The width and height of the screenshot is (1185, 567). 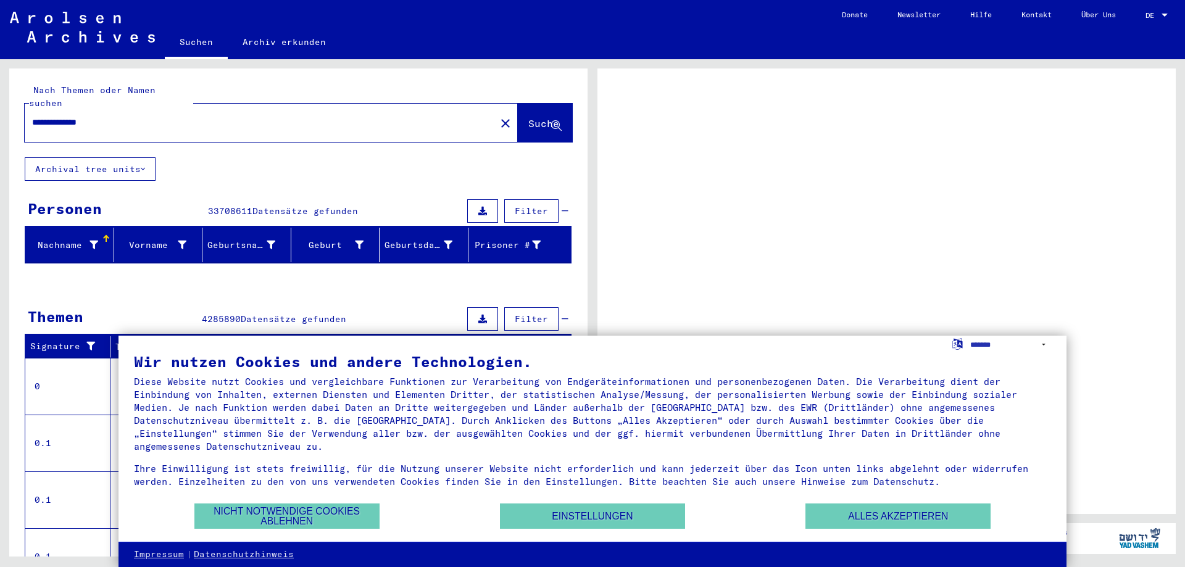 What do you see at coordinates (593, 362) in the screenshot?
I see `div: Wir nutzen Cookies und andere Technologien.` at bounding box center [593, 362].